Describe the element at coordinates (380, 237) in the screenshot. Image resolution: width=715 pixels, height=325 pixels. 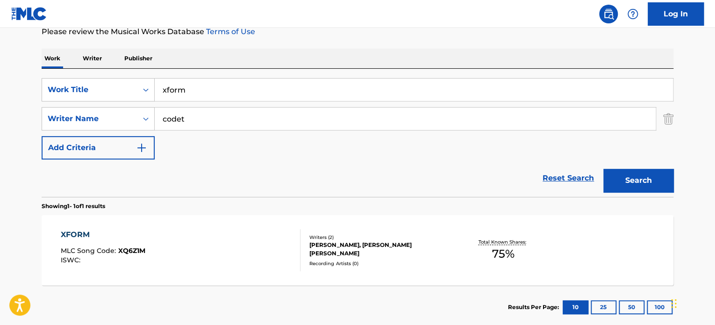
I see `div: Writers ( 2 )` at that location.